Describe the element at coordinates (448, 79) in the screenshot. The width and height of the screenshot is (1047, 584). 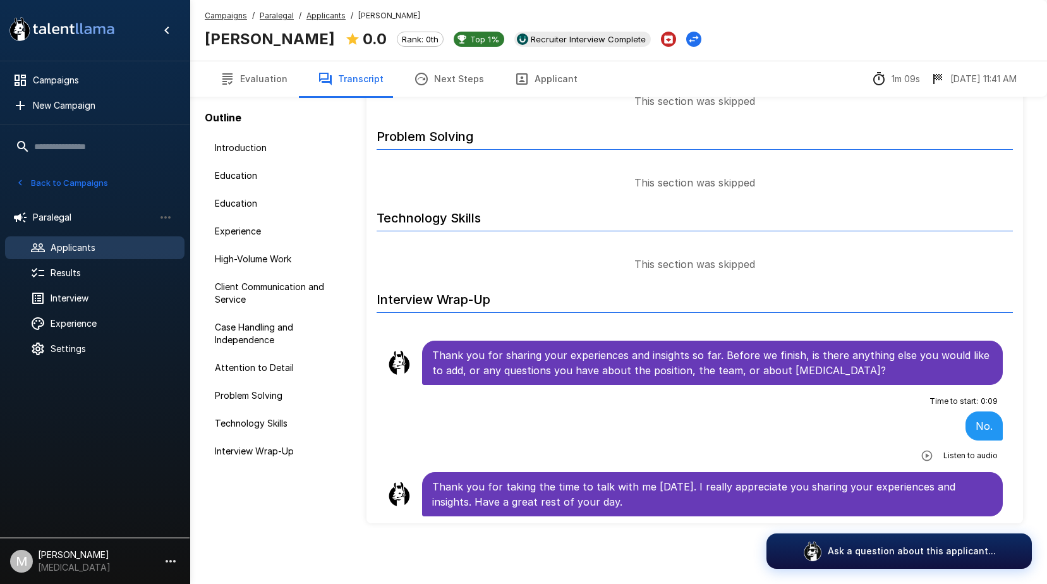
I see `button: Next Steps` at that location.